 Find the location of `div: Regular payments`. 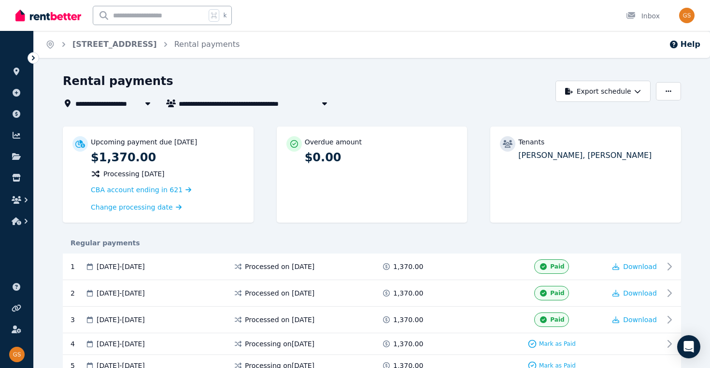

div: Regular payments is located at coordinates (372, 243).